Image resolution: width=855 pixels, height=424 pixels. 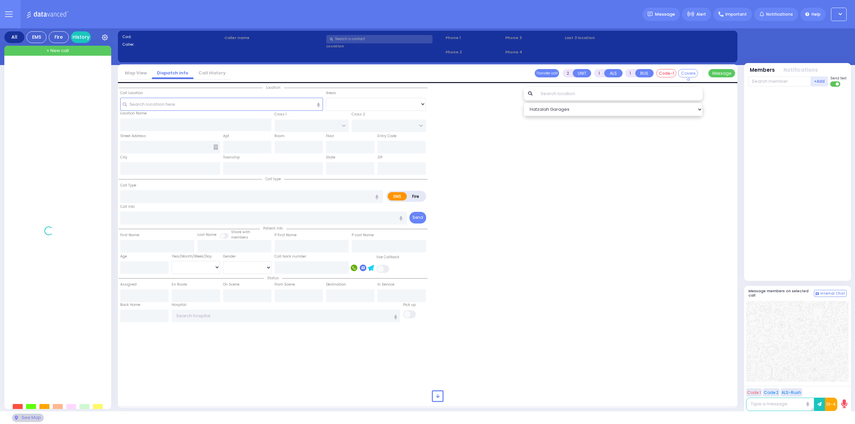 What do you see at coordinates (273, 88) in the screenshot?
I see `span: Location` at bounding box center [273, 88].